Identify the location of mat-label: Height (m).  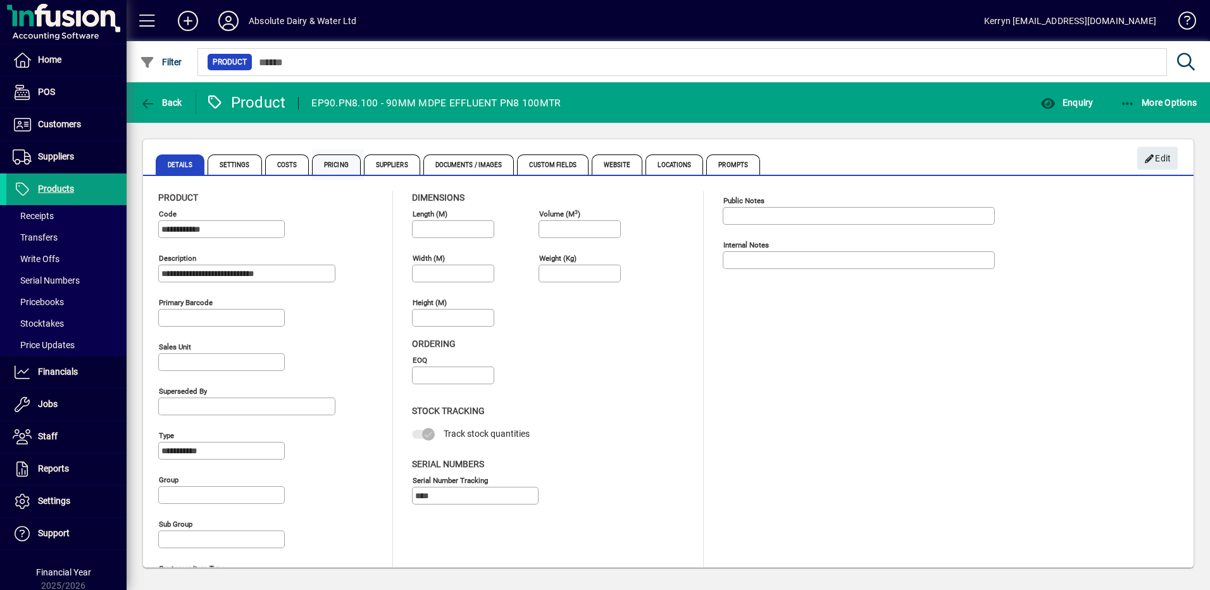
(430, 303).